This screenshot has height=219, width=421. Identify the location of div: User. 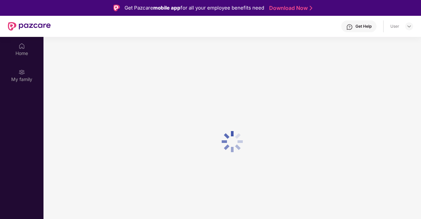
(394, 26).